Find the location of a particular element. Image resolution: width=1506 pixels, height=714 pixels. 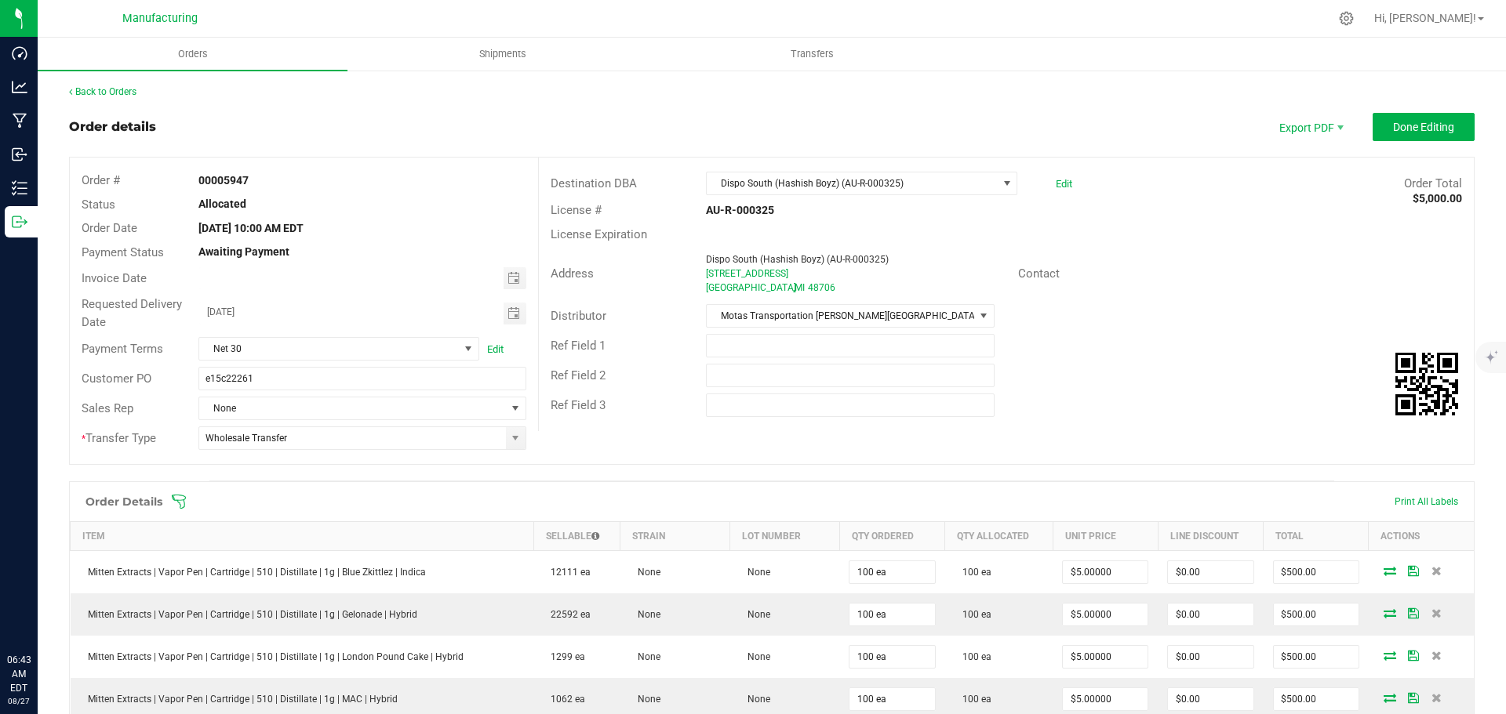

span: Orders is located at coordinates (193, 54).